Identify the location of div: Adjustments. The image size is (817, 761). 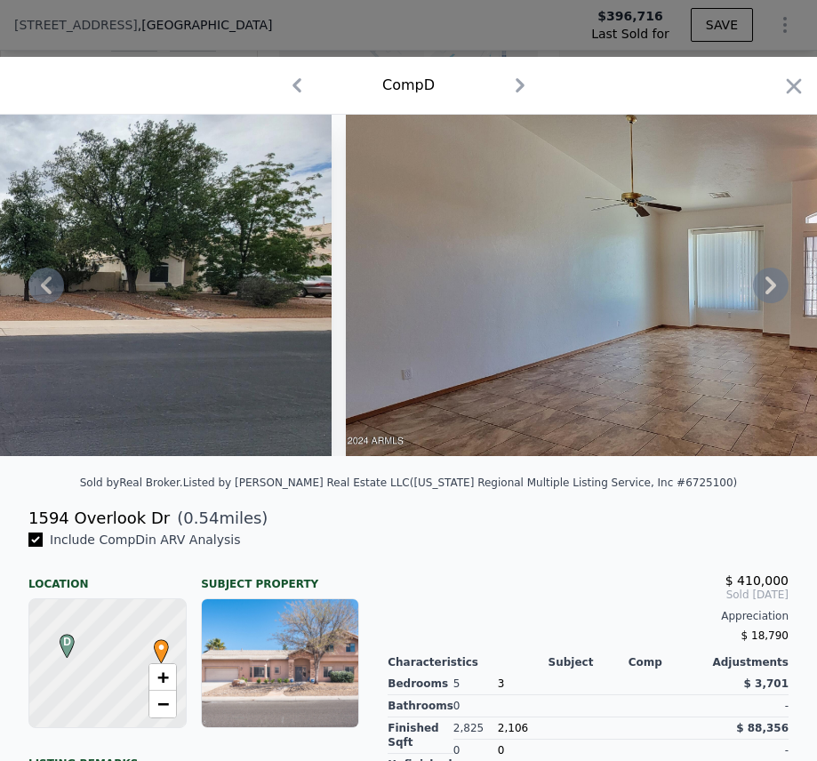
(749, 663).